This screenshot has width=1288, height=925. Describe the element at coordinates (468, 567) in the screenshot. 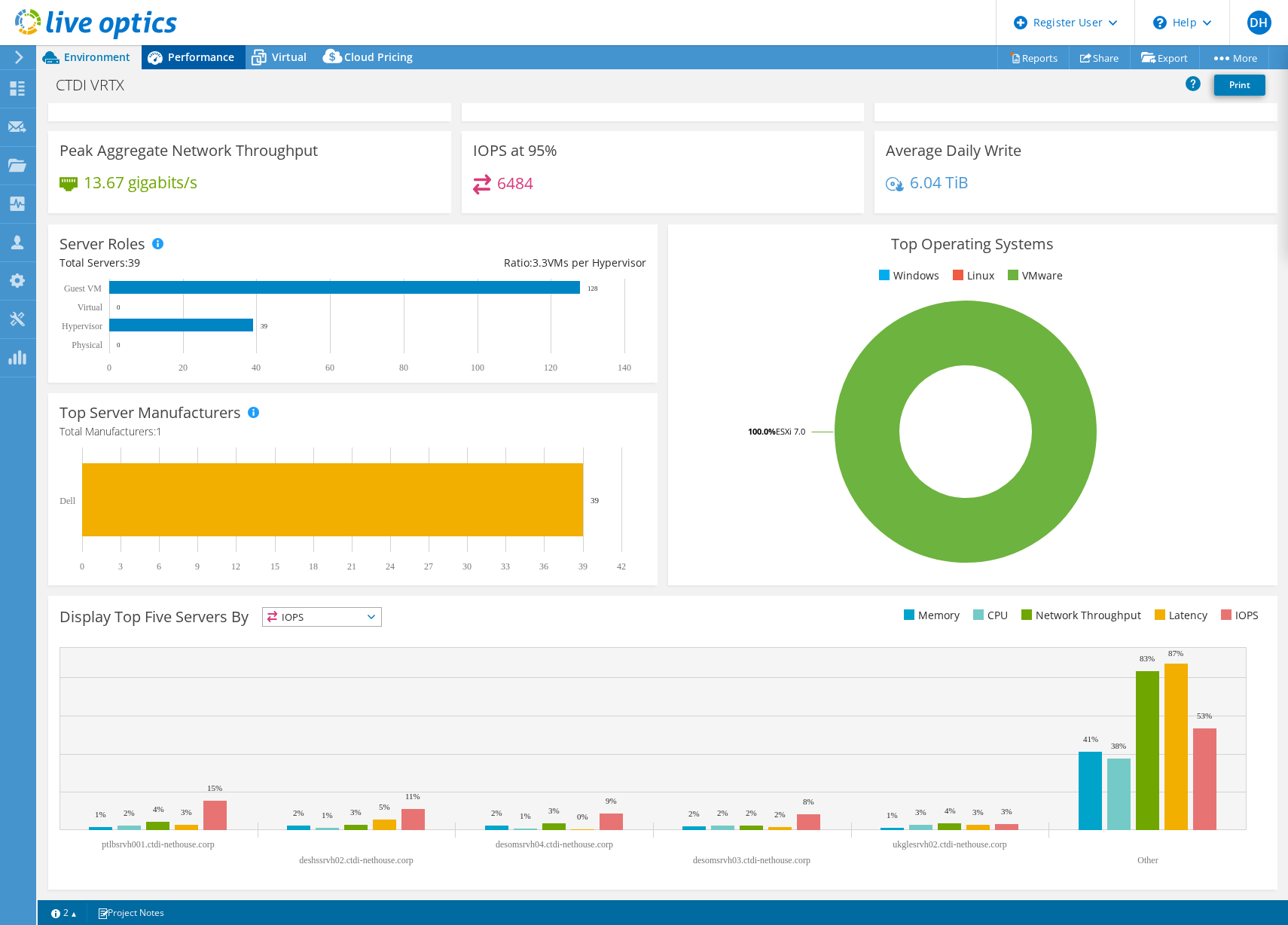

I see `text: 30` at that location.